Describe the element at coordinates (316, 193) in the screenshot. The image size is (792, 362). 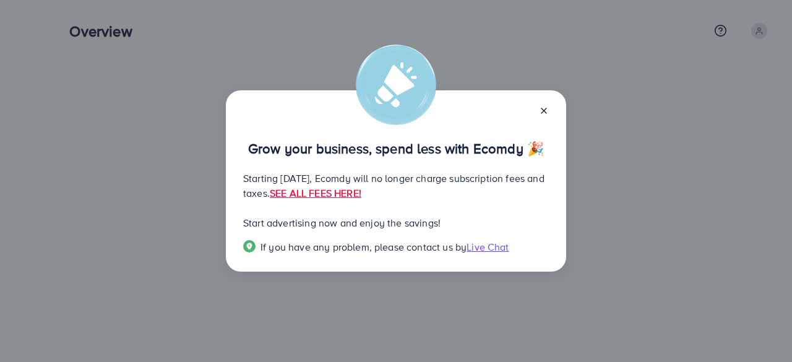
I see `a: SEE ALL FEES HERE!` at that location.